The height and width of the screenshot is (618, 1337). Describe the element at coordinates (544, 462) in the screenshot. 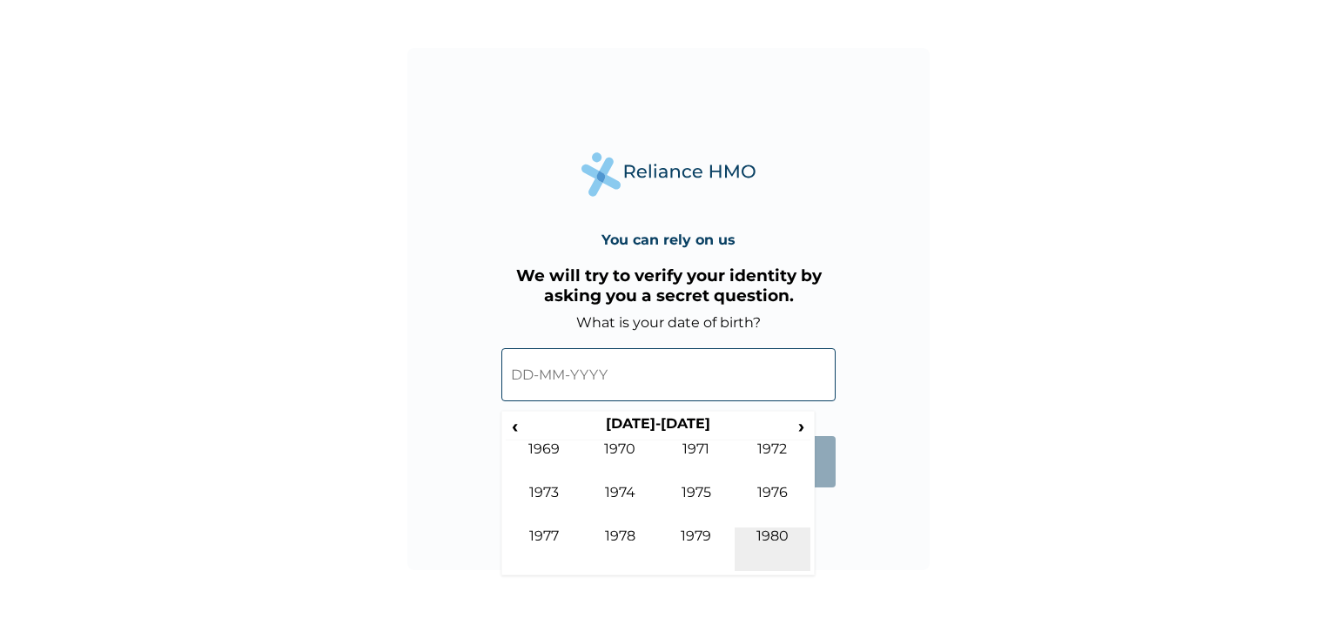

I see `td: 1969` at that location.